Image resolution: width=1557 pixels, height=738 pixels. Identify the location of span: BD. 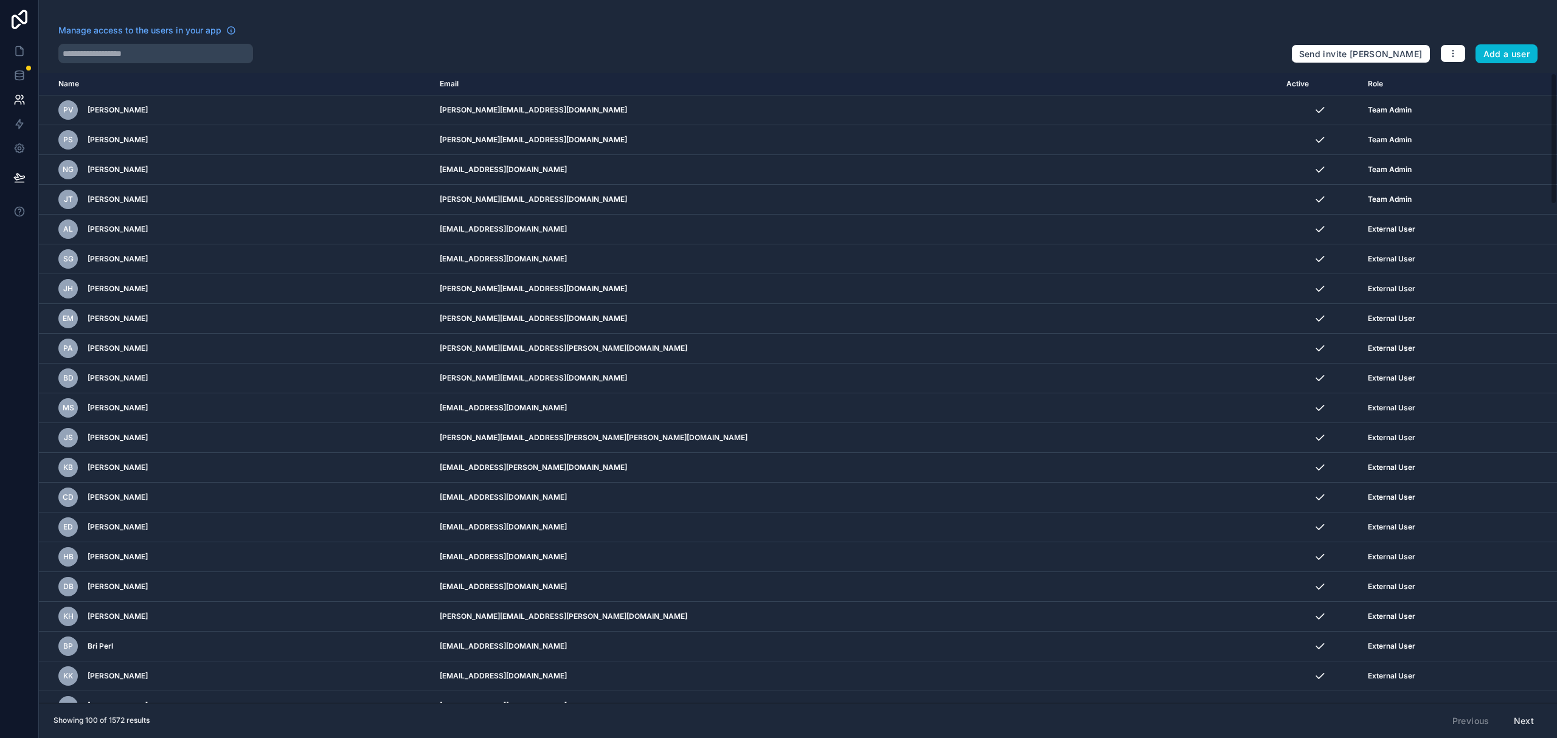
(68, 378).